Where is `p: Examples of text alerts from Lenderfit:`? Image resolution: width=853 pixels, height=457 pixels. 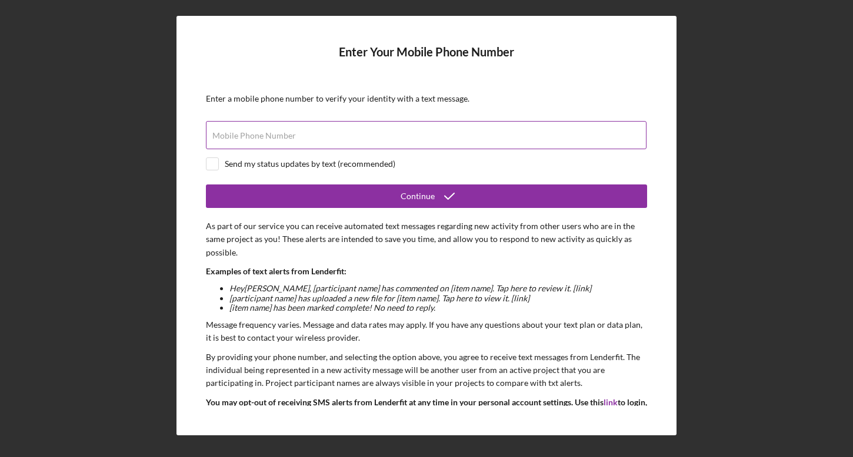 p: Examples of text alerts from Lenderfit: is located at coordinates (426, 272).